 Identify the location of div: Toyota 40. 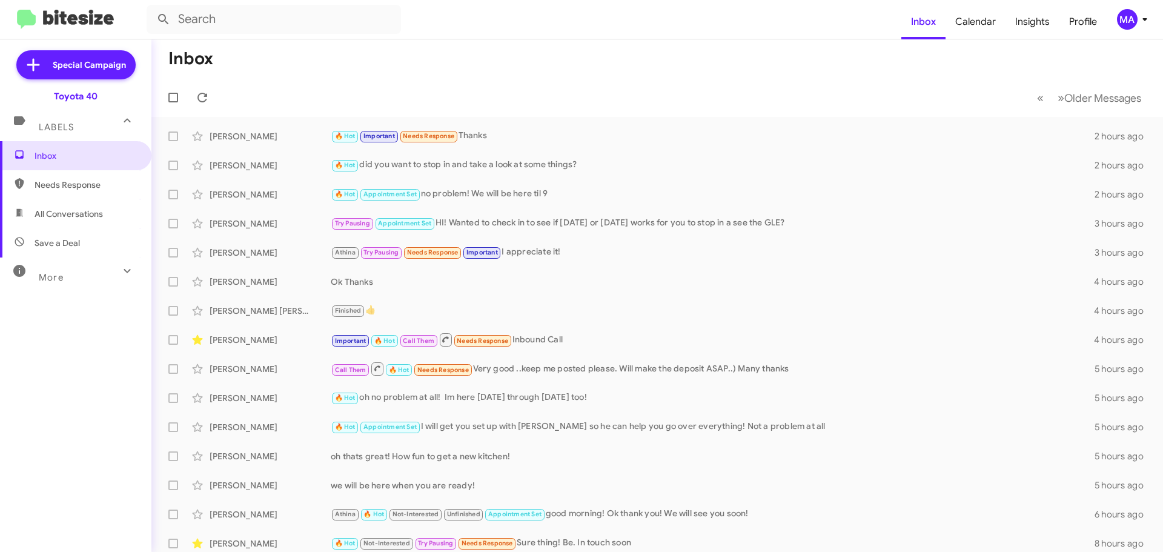
(76, 96).